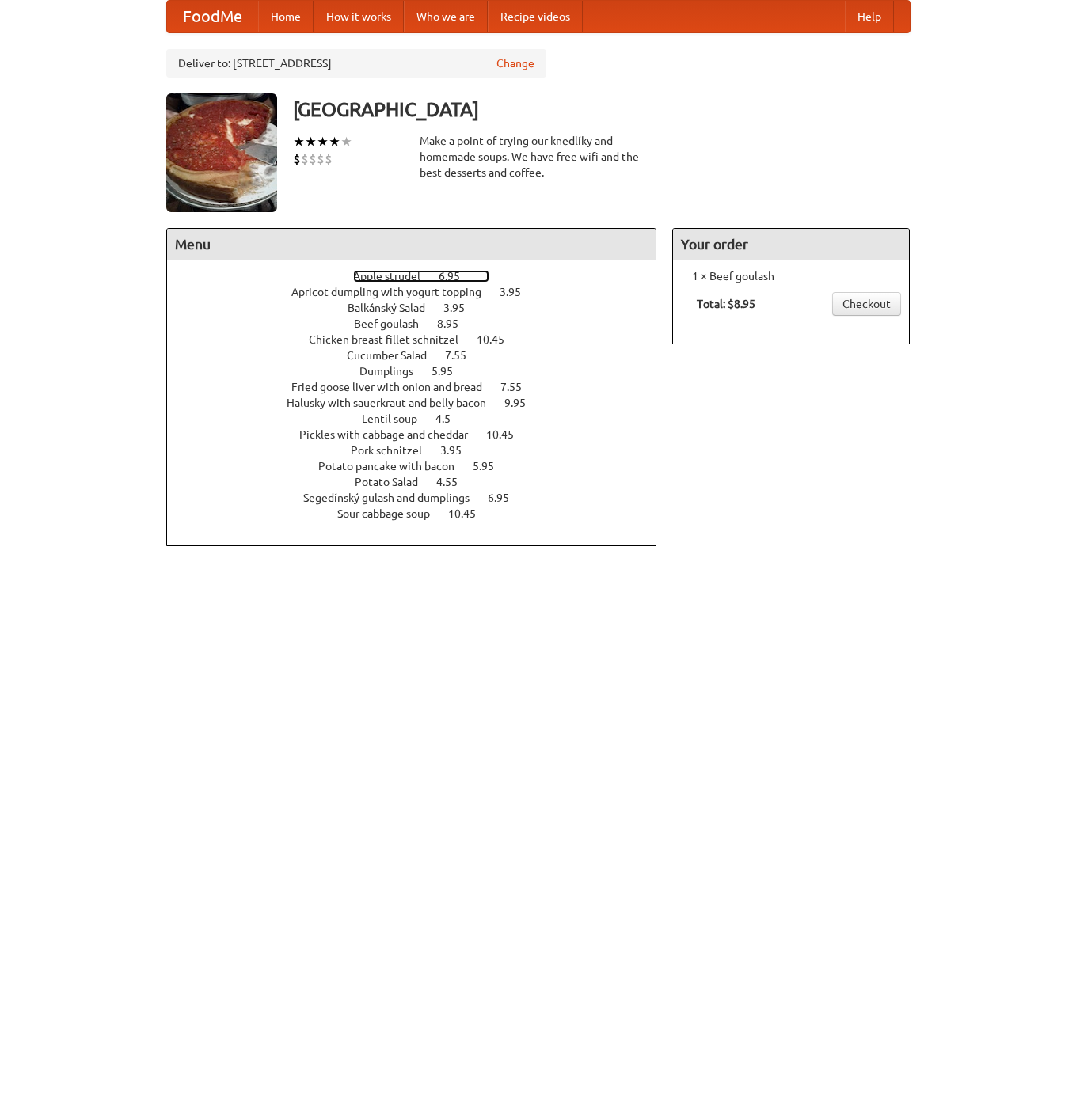 This screenshot has height=1120, width=1076. Describe the element at coordinates (535, 17) in the screenshot. I see `a: Recipe videos` at that location.